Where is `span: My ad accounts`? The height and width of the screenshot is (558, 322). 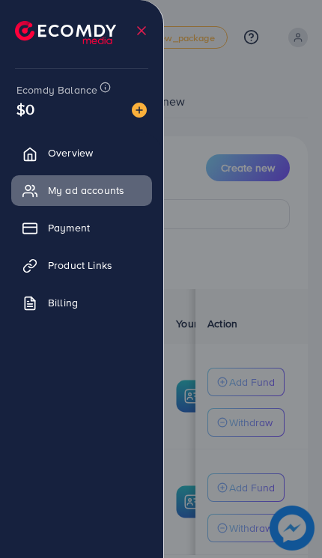 span: My ad accounts is located at coordinates (86, 190).